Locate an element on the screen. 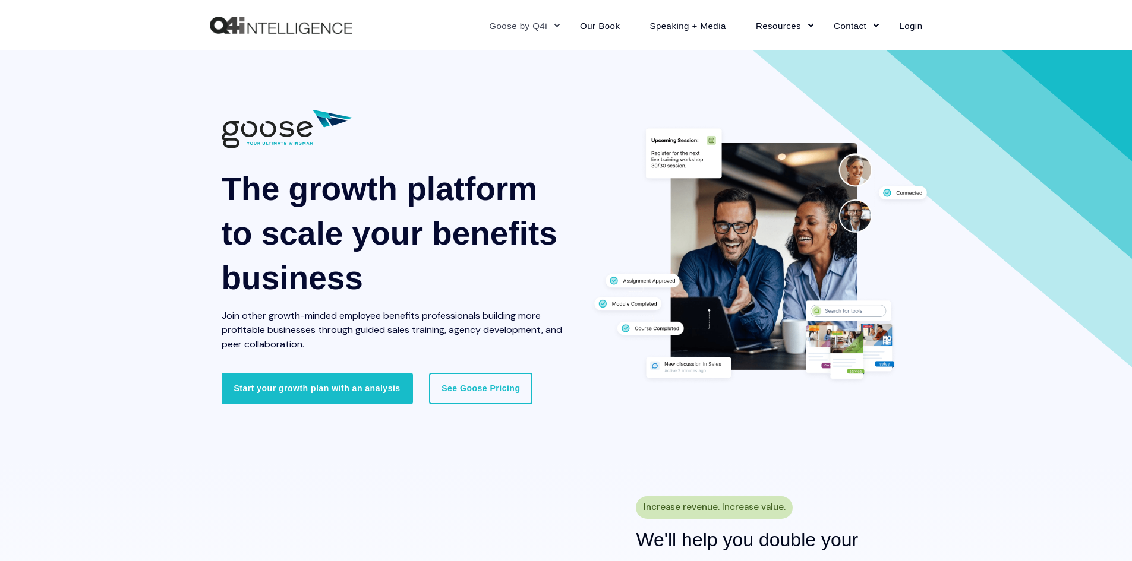 The height and width of the screenshot is (561, 1132). span: Increase revenue. Increase value. is located at coordinates (714, 507).